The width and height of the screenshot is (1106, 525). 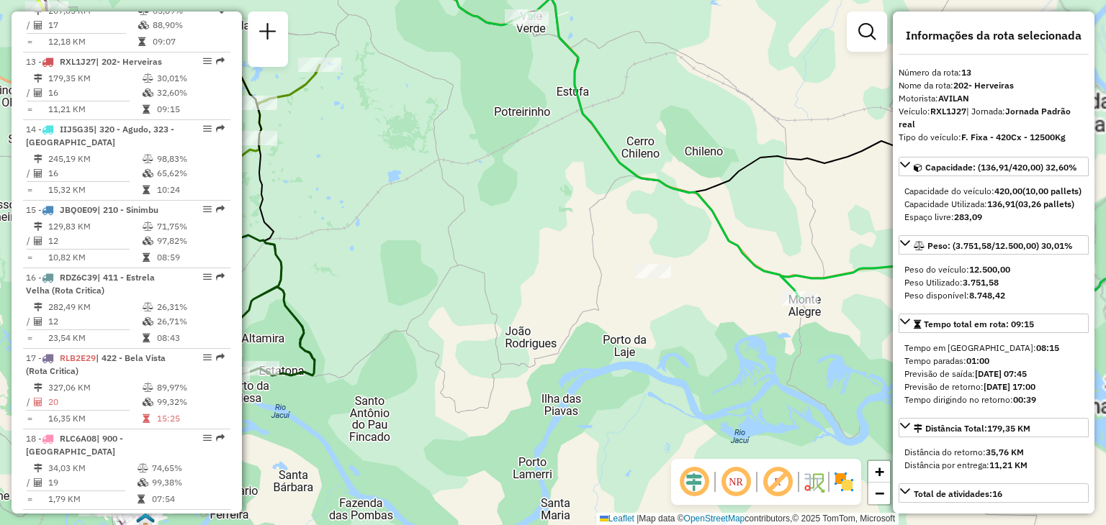 What do you see at coordinates (1013, 137) in the screenshot?
I see `strong: F. Fixa - 420Cx - 12500Kg` at bounding box center [1013, 137].